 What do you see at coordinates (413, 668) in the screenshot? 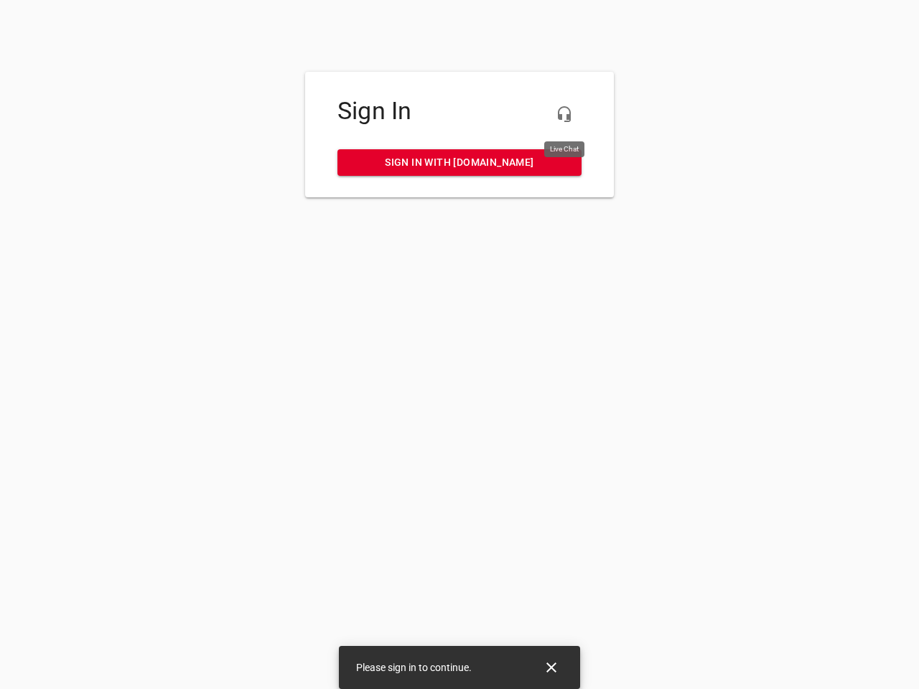
I see `span: Please sign in to continue.` at bounding box center [413, 668].